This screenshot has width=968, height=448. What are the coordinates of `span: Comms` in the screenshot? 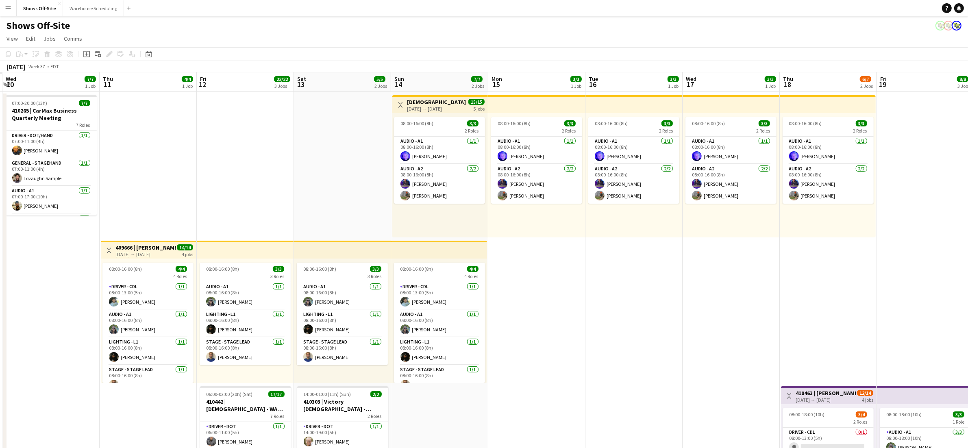 It's located at (73, 39).